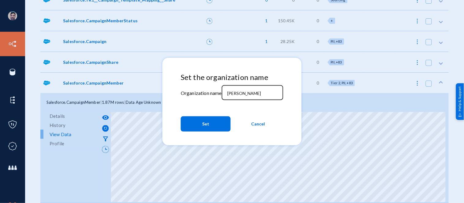  I want to click on mat-label: Organization name, so click(201, 93).